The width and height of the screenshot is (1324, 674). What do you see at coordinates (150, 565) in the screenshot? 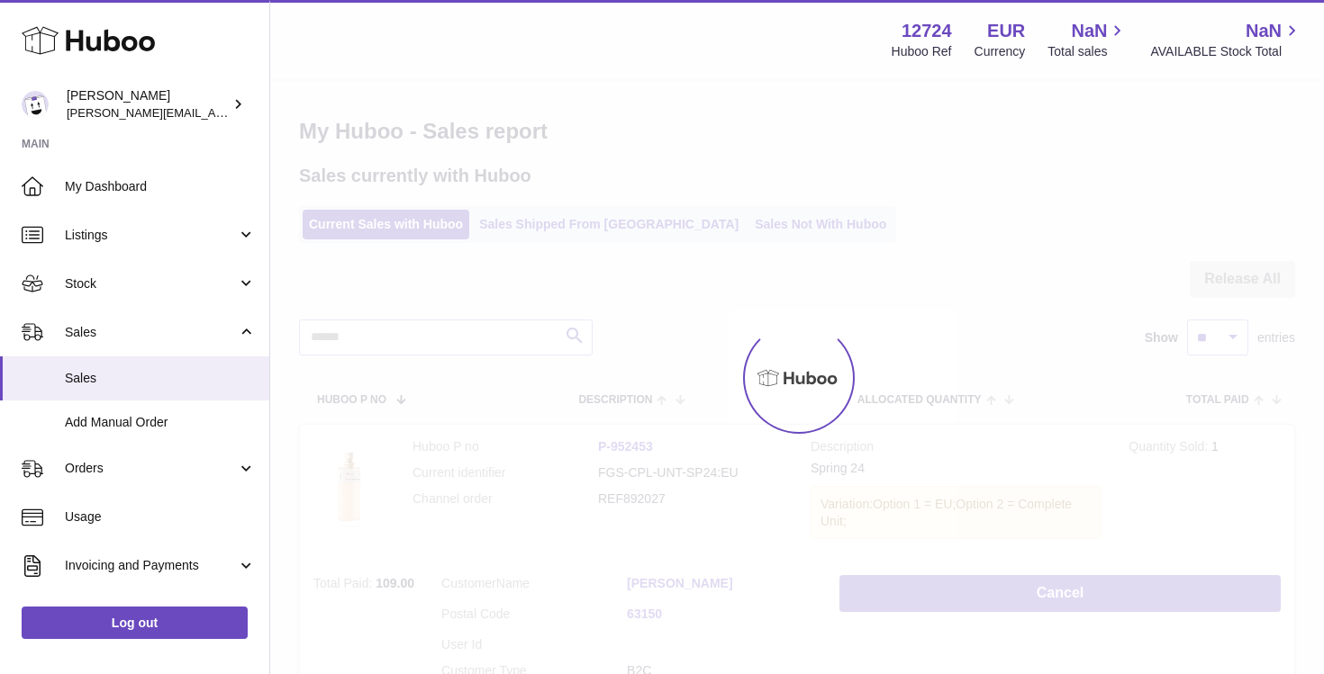
I see `span: Invoicing and Payments` at bounding box center [150, 565].